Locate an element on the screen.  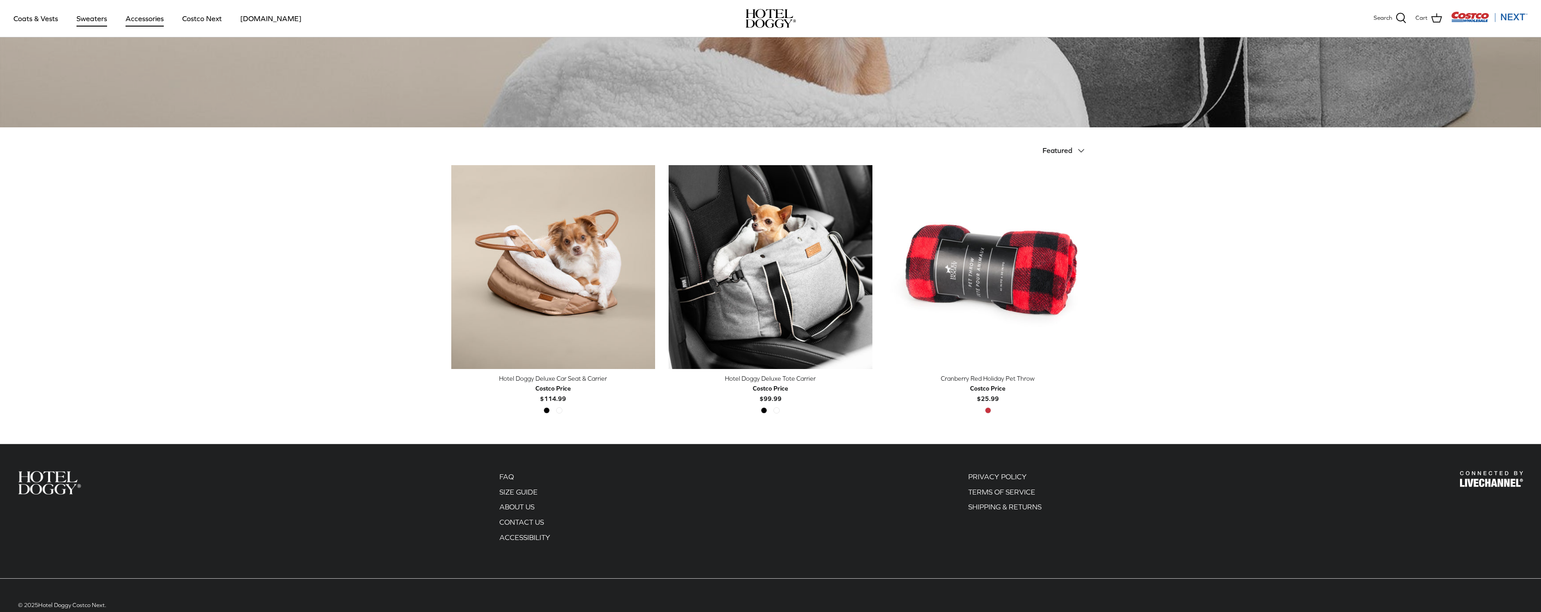
a: Accessories is located at coordinates (144, 18).